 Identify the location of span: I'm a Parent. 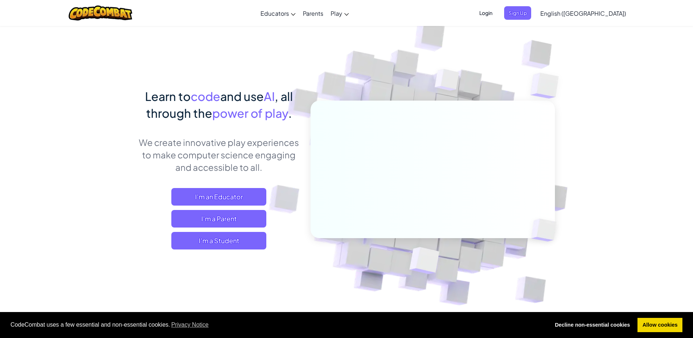
(219, 219).